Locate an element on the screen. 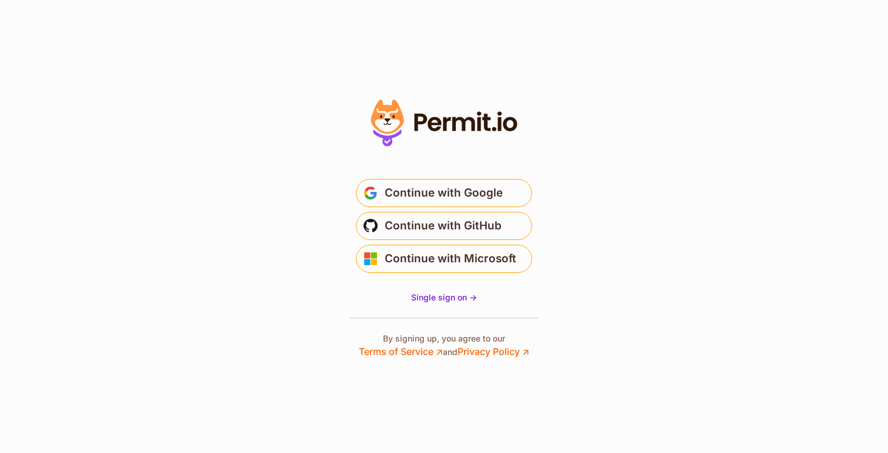 This screenshot has width=888, height=453. span: Continue with GitHub is located at coordinates (443, 226).